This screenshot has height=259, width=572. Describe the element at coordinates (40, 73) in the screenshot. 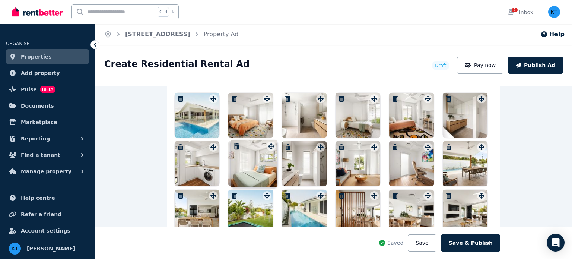

I see `span: Add property` at that location.